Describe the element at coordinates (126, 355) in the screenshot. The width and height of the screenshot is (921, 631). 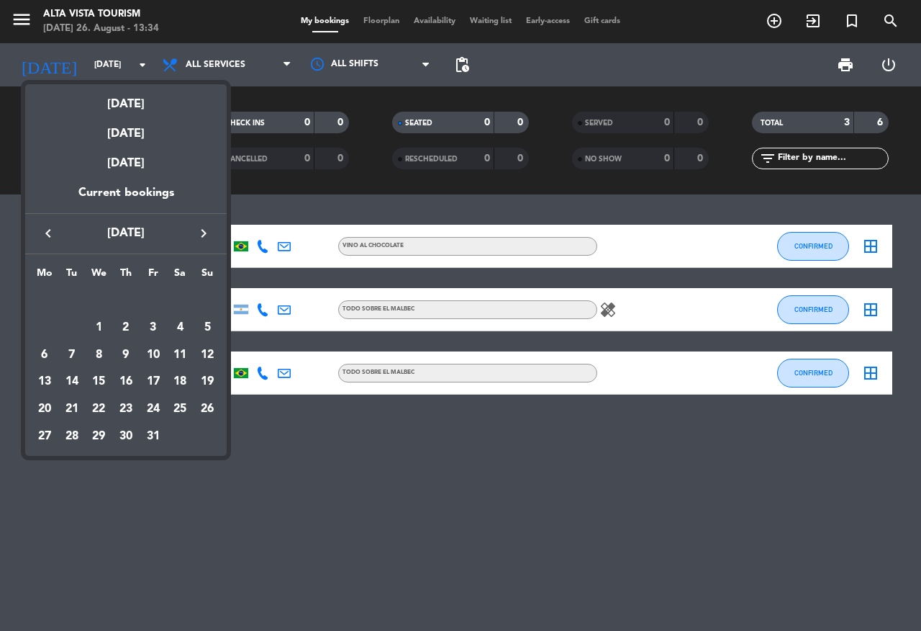
I see `div: 9` at that location.